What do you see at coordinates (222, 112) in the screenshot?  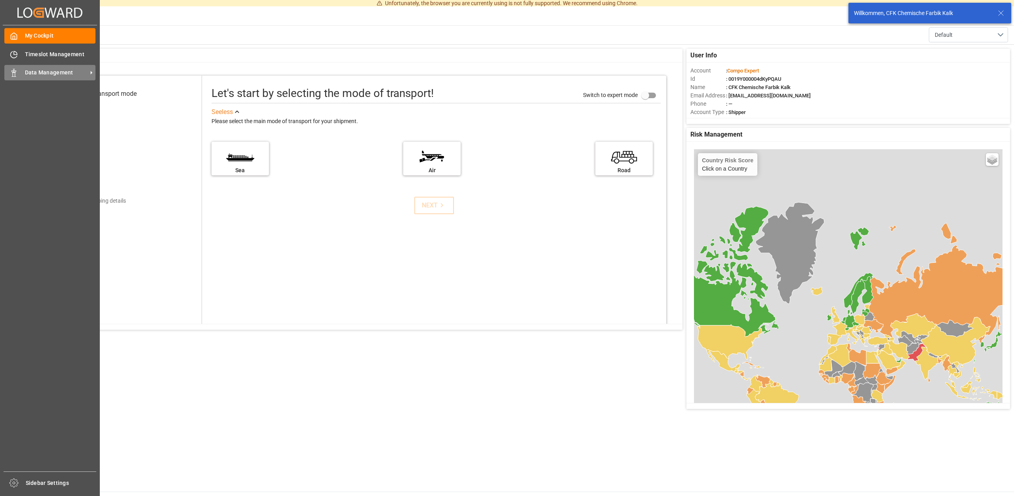 I see `div: See less` at bounding box center [222, 112].